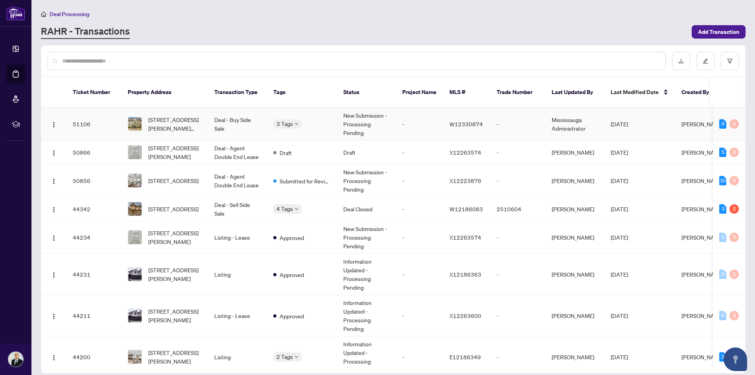 This screenshot has height=375, width=755. I want to click on span: home, so click(44, 14).